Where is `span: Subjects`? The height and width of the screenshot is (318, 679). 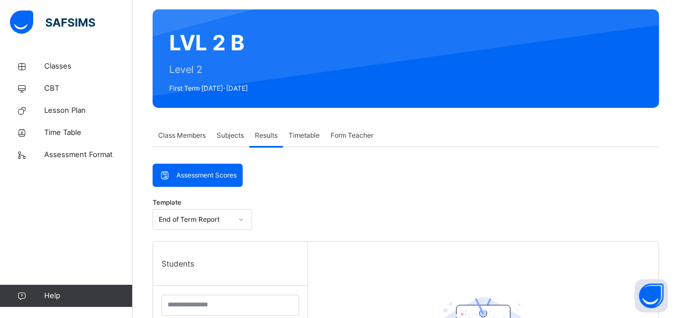
span: Subjects is located at coordinates (230, 135).